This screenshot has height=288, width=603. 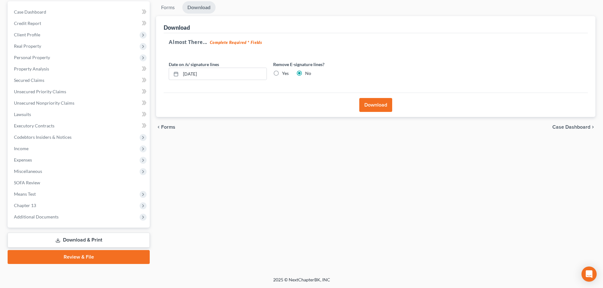 What do you see at coordinates (168, 127) in the screenshot?
I see `span: Forms` at bounding box center [168, 127].